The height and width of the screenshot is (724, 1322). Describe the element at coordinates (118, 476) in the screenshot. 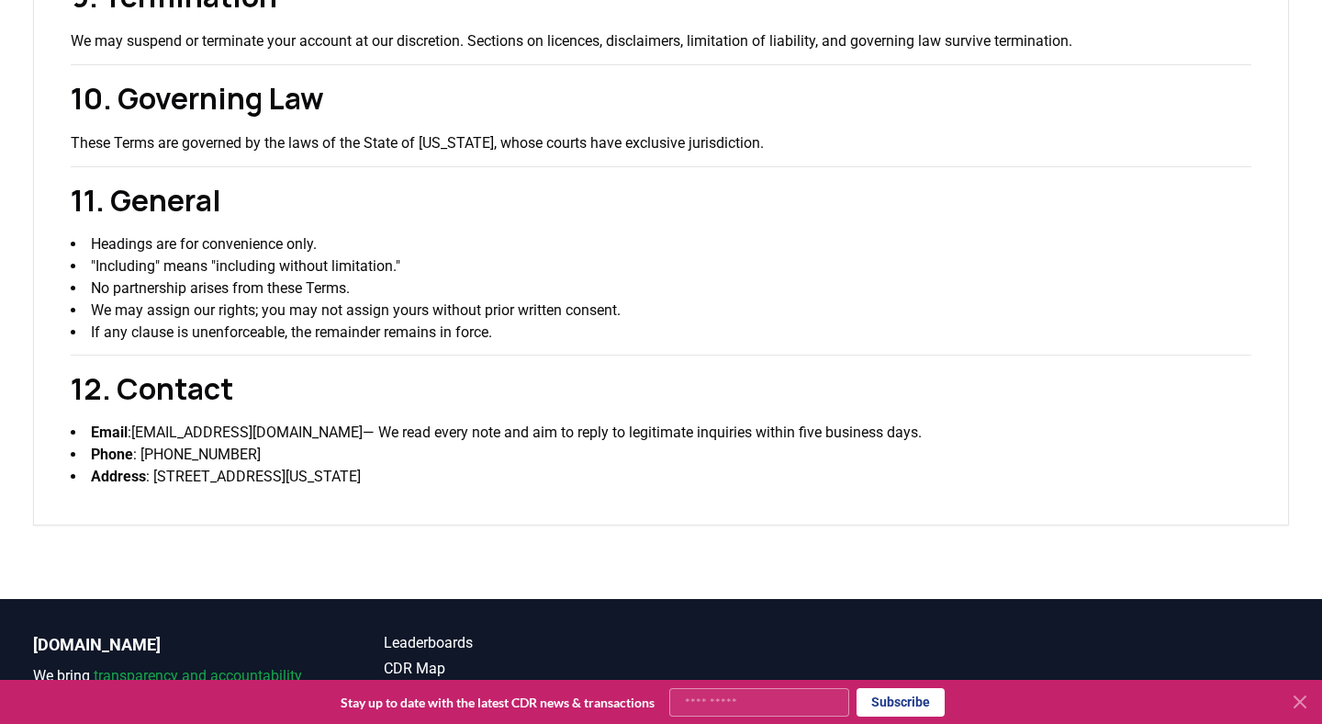

I see `strong: Address` at that location.